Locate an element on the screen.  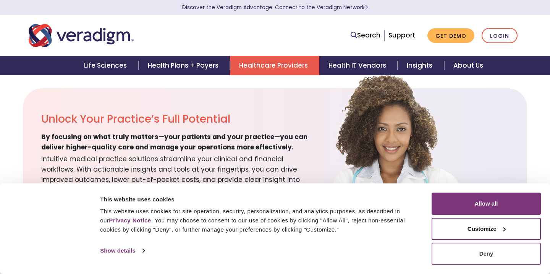
button: Deny is located at coordinates (486, 253).